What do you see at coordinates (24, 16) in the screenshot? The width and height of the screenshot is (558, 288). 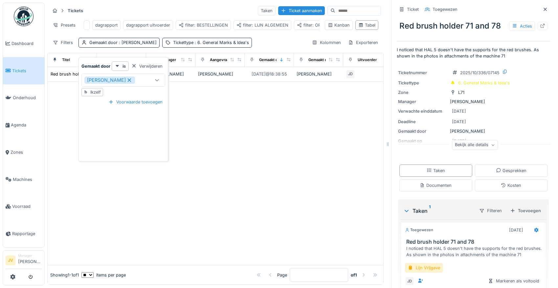 I see `img: Badge_color-CXgf-gQk.svg` at bounding box center [24, 16].